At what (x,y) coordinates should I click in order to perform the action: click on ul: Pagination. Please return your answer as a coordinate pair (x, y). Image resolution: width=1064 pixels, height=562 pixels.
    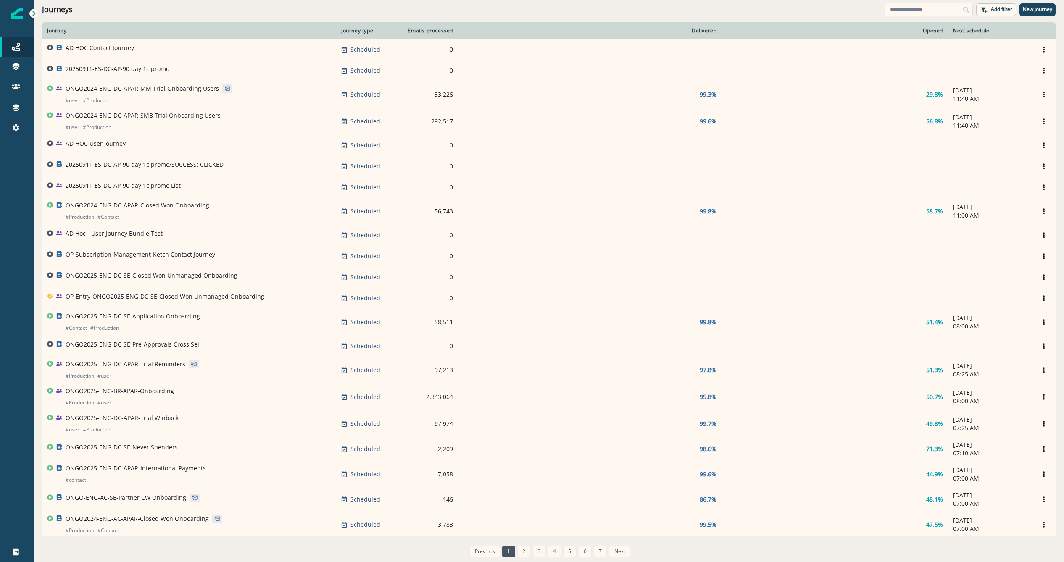
    Looking at the image, I should click on (548, 551).